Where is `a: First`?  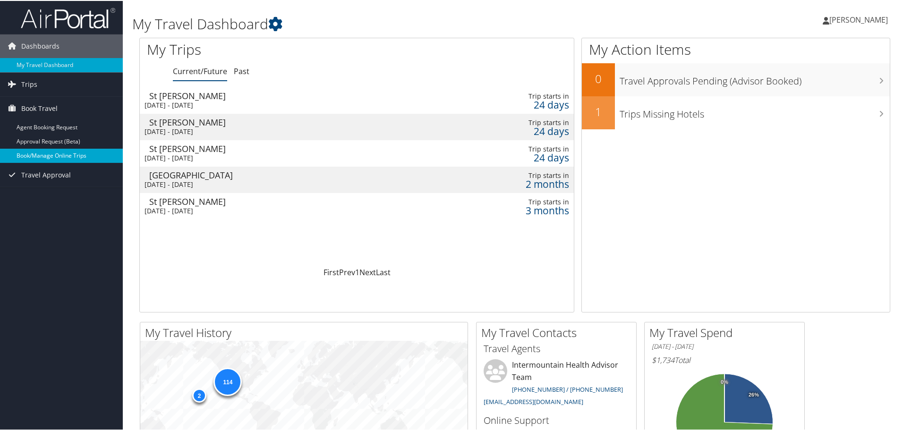 a: First is located at coordinates (331, 272).